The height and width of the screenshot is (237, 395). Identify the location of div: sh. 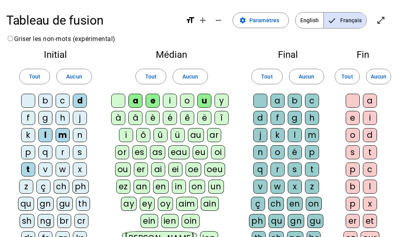
(27, 221).